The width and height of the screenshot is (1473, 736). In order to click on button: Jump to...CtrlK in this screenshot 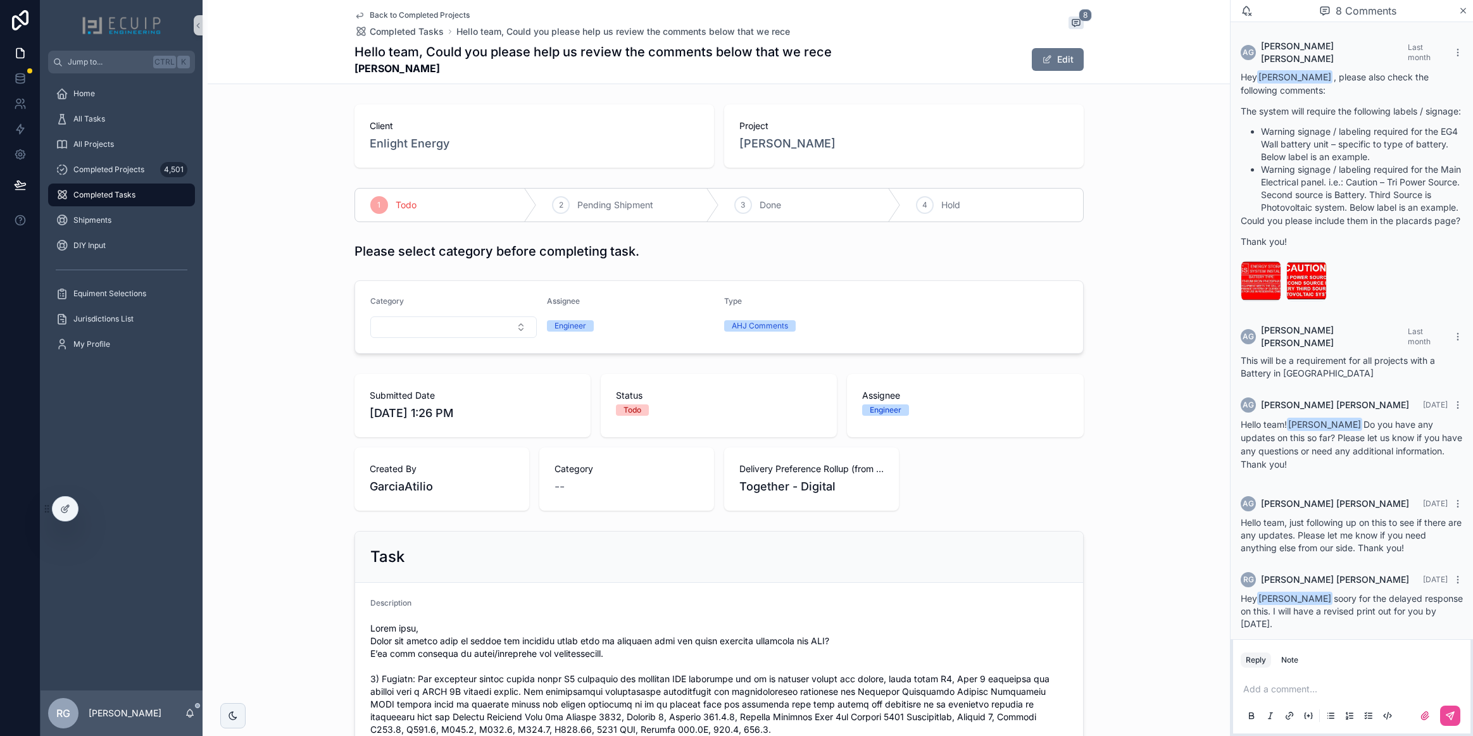, I will do `click(122, 62)`.